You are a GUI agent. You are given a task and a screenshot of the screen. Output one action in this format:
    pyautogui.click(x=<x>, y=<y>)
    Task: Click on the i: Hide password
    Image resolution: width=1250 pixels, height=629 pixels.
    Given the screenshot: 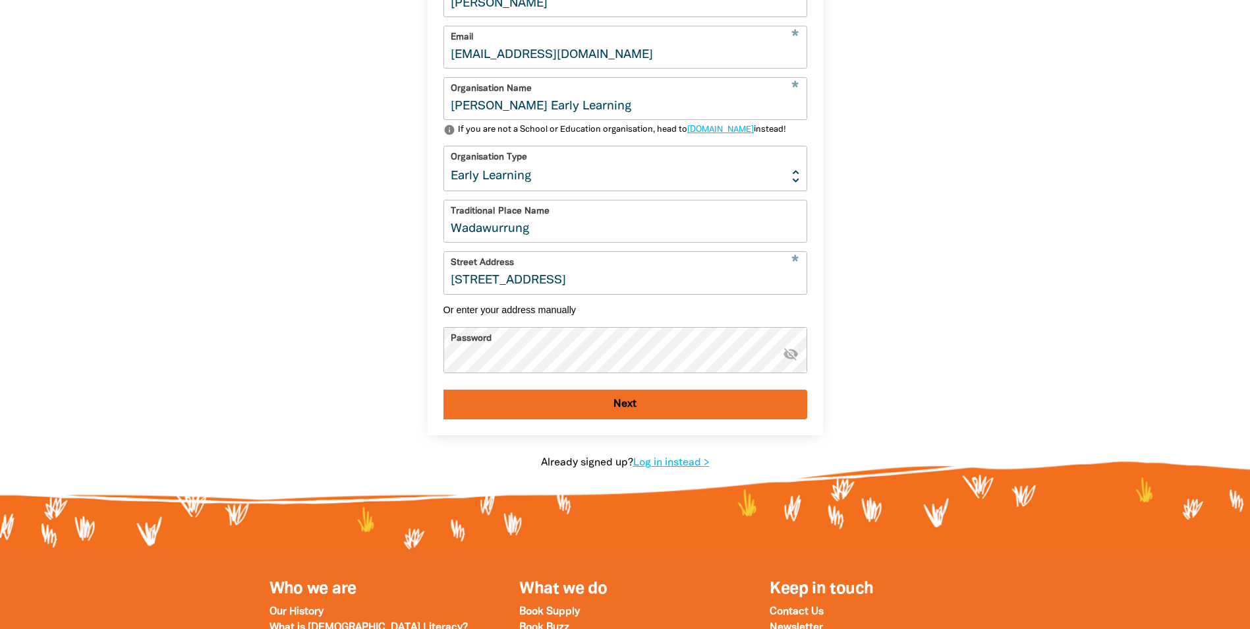 What is the action you would take?
    pyautogui.click(x=791, y=353)
    